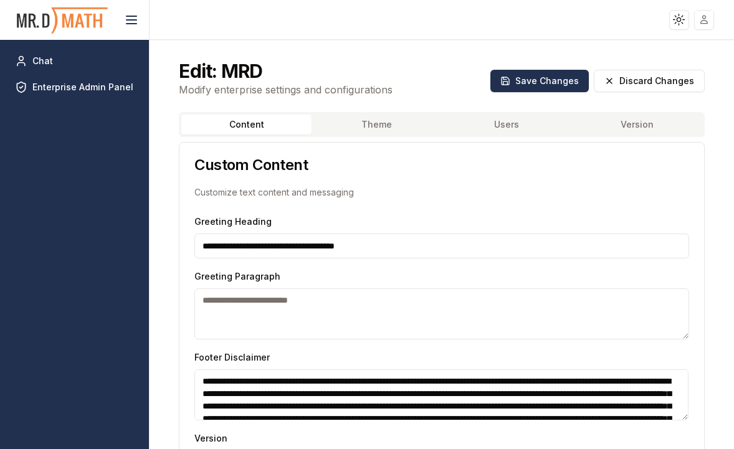  I want to click on button: Theme, so click(376, 125).